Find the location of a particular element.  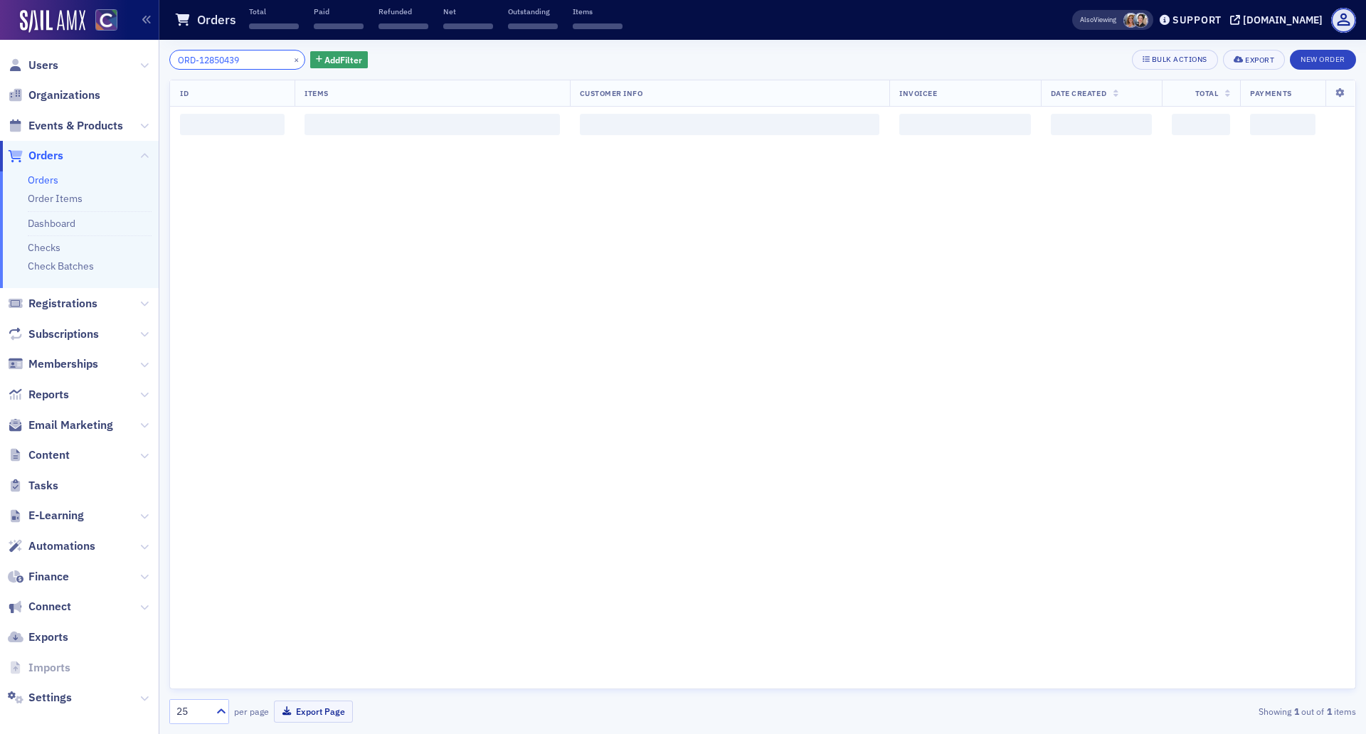

p: Outstanding is located at coordinates (533, 11).